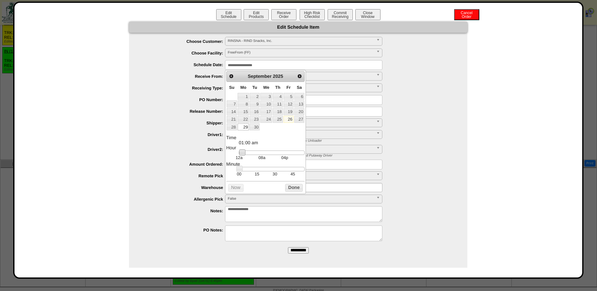  What do you see at coordinates (368, 16) in the screenshot?
I see `a: CloseWindow` at bounding box center [368, 16].